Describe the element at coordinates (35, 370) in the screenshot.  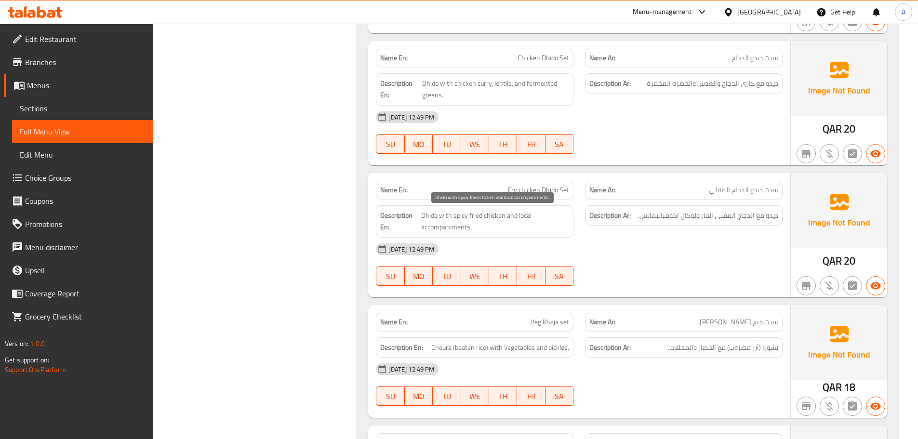
I see `a: Support.OpsPlatform` at that location.